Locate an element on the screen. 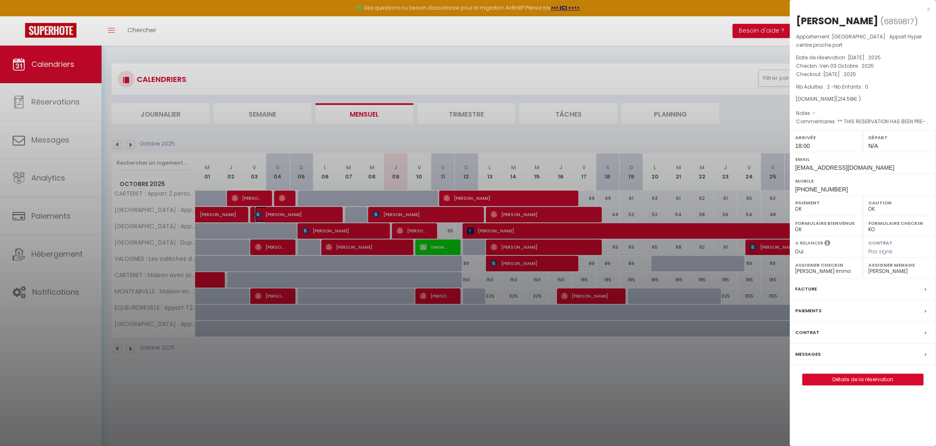 Image resolution: width=936 pixels, height=446 pixels. span: 18:00 is located at coordinates (802, 146).